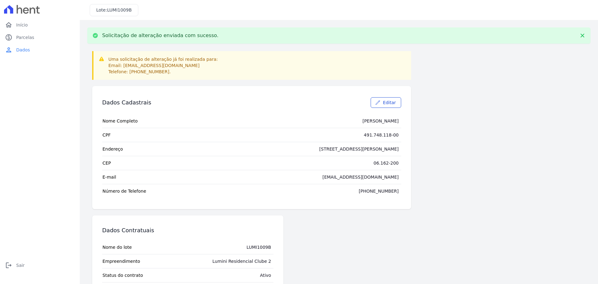 Image resolution: width=598 pixels, height=284 pixels. Describe the element at coordinates (40, 37) in the screenshot. I see `a: paidParcelas` at that location.